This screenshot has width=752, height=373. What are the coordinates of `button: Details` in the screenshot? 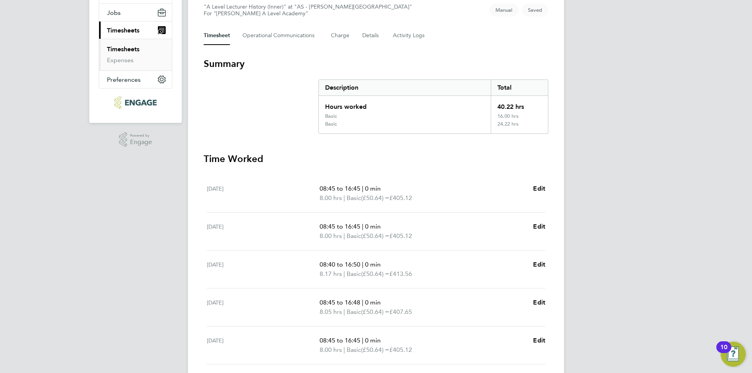 It's located at (371, 36).